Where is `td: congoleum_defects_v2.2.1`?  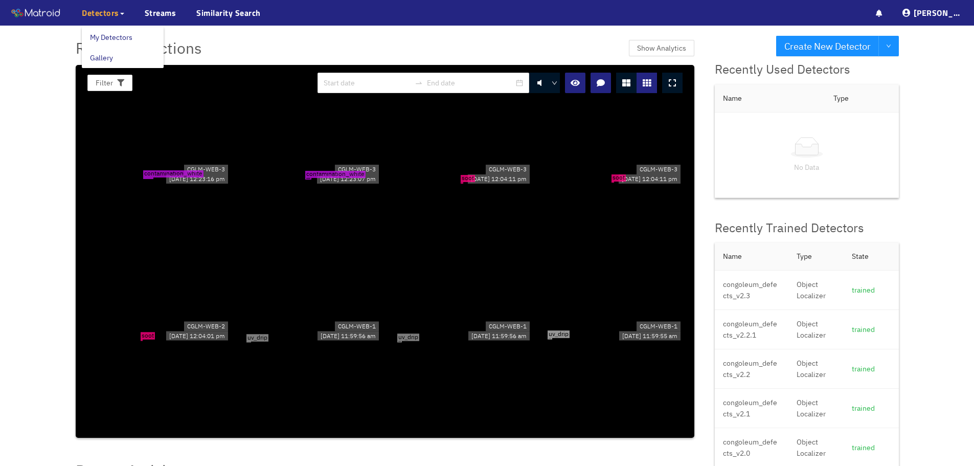
td: congoleum_defects_v2.2.1 is located at coordinates (752, 329).